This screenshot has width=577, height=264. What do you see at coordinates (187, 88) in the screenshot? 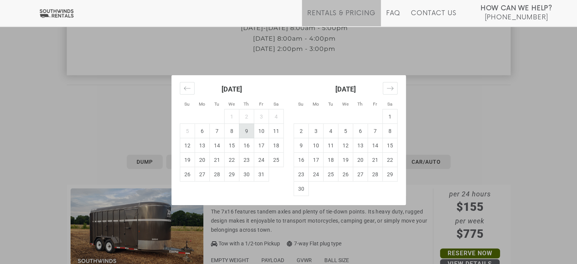
I see `span: Jump to previous month` at bounding box center [187, 88].